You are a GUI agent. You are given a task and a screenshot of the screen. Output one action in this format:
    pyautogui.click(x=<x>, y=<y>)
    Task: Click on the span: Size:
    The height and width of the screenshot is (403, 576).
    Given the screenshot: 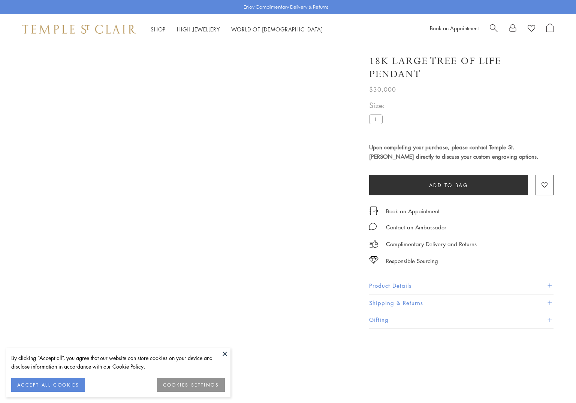 What is the action you would take?
    pyautogui.click(x=377, y=105)
    